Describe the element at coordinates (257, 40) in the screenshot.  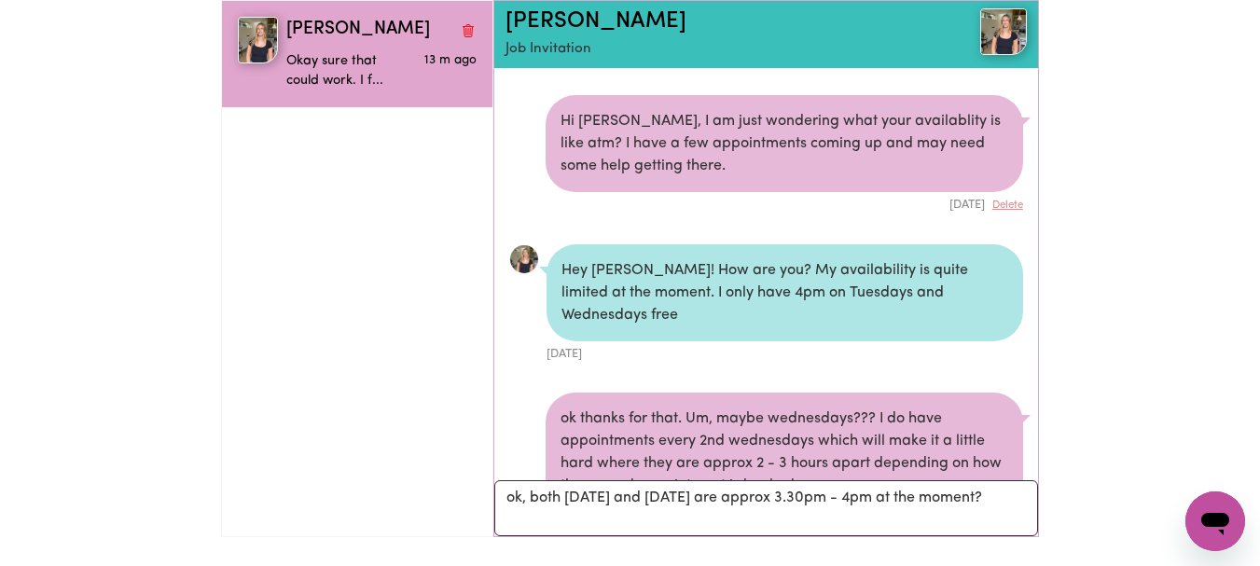
I see `img: Bianca T` at that location.